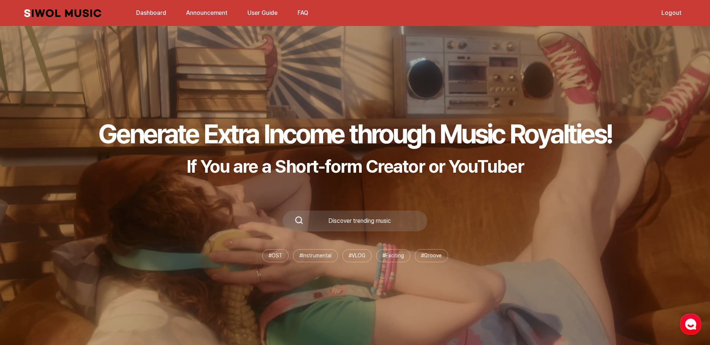 The width and height of the screenshot is (710, 345). Describe the element at coordinates (393, 255) in the screenshot. I see `li: # Exciting` at that location.